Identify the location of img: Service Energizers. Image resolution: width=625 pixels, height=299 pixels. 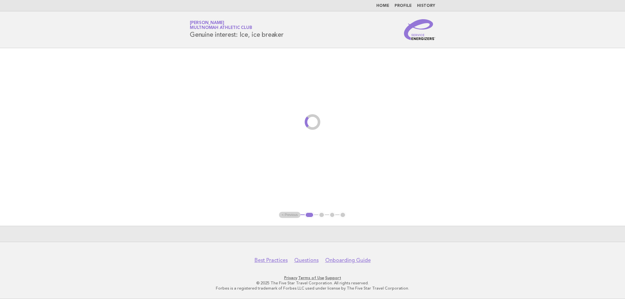
(420, 30).